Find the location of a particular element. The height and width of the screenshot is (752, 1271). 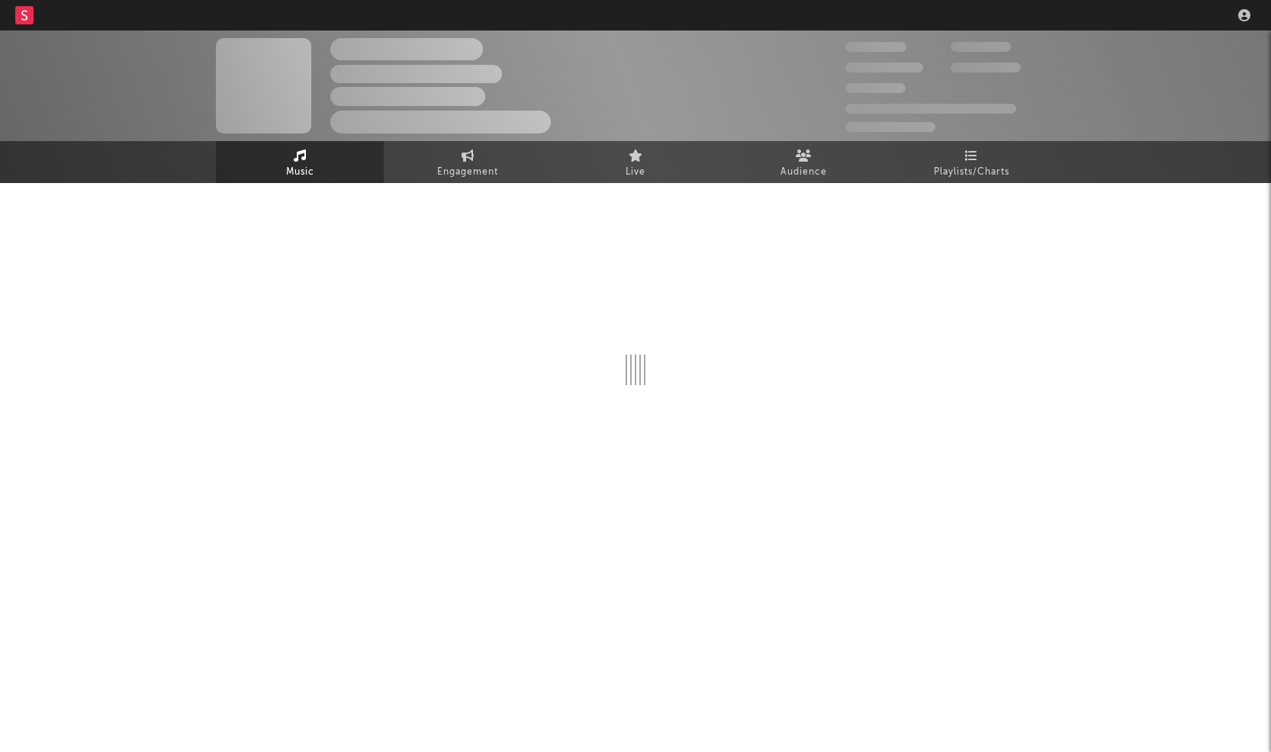

span: Audience is located at coordinates (804, 172).